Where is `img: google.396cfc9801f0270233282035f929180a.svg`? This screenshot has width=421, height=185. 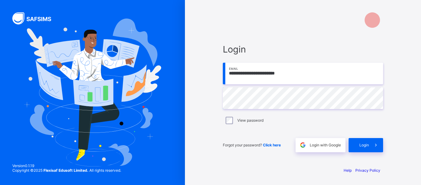
img: google.396cfc9801f0270233282035f929180a.svg is located at coordinates (303, 145).